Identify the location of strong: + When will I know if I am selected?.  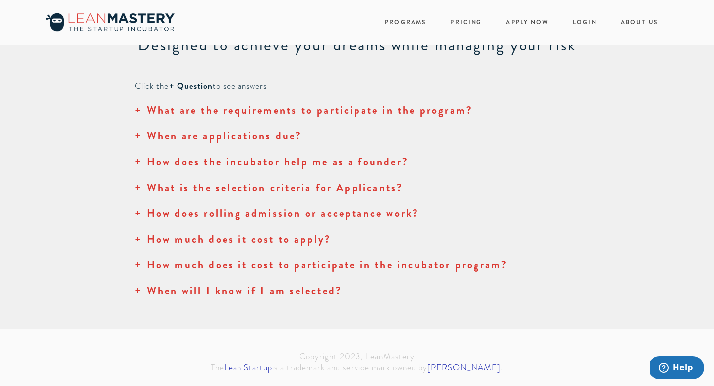
(239, 291).